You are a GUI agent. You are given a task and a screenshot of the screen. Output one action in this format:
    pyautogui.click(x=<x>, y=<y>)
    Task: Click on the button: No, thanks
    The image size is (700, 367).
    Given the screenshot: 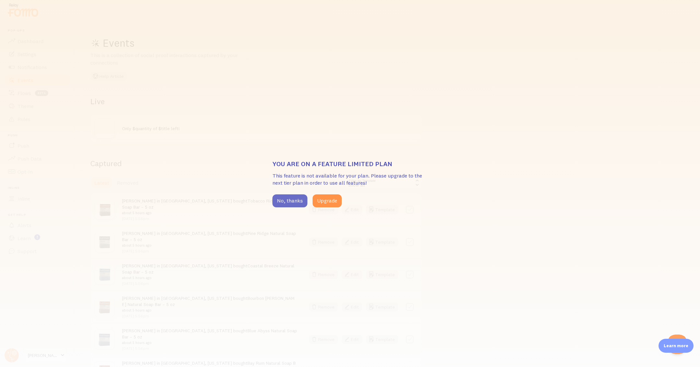 What is the action you would take?
    pyautogui.click(x=290, y=201)
    